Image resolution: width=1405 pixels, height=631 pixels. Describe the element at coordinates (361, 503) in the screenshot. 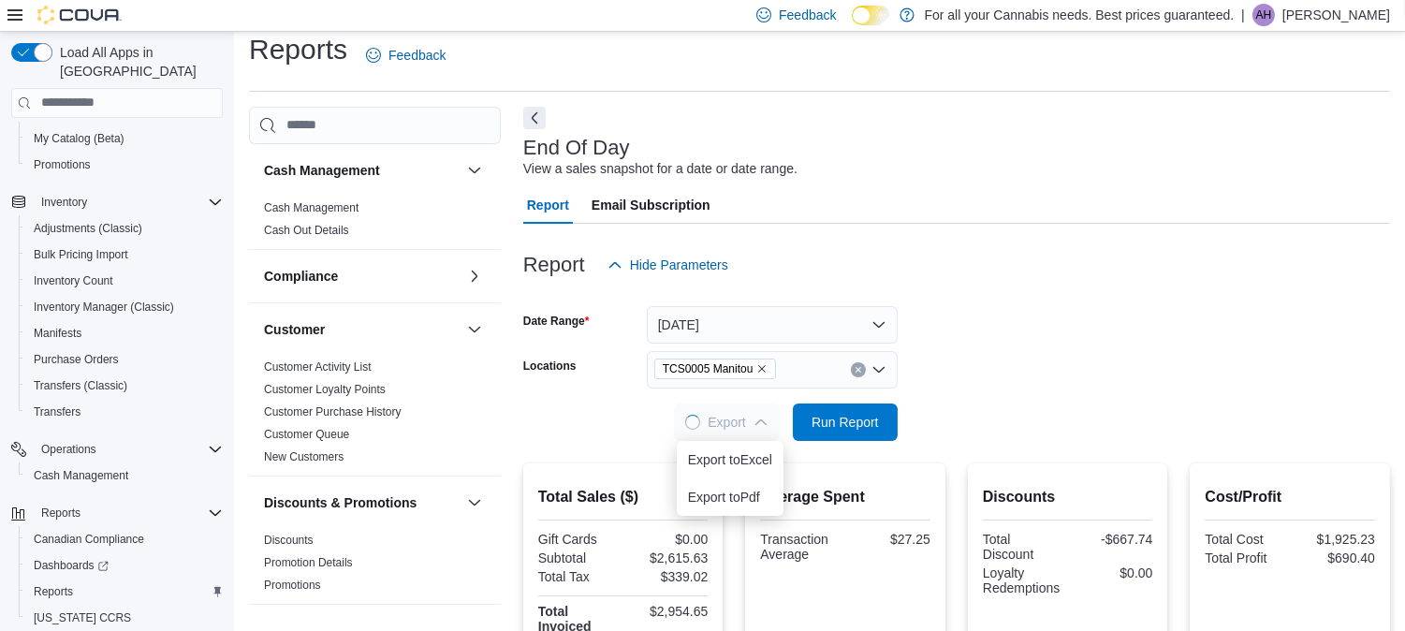

I see `button: Discounts & Promotions` at that location.